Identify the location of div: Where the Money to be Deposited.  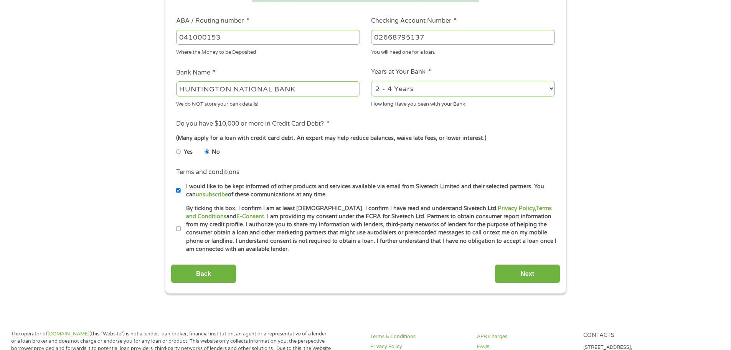
(268, 51).